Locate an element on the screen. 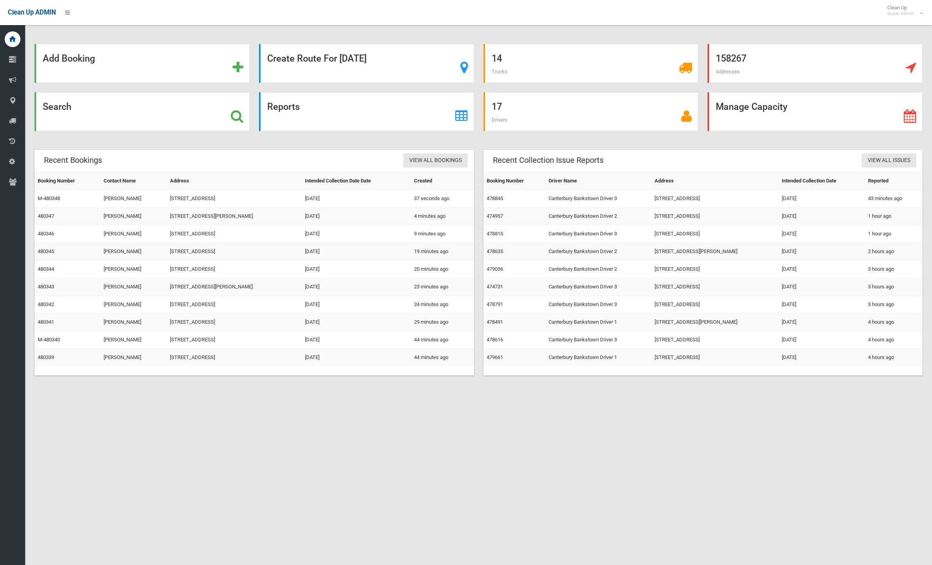 The height and width of the screenshot is (565, 932). span: Addresses is located at coordinates (728, 71).